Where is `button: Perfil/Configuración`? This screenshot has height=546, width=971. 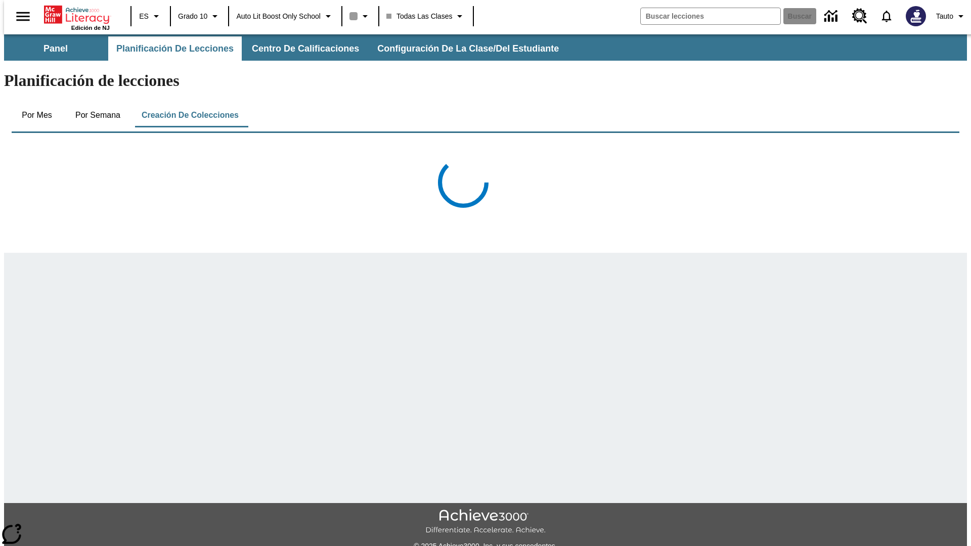
button: Perfil/Configuración is located at coordinates (951, 16).